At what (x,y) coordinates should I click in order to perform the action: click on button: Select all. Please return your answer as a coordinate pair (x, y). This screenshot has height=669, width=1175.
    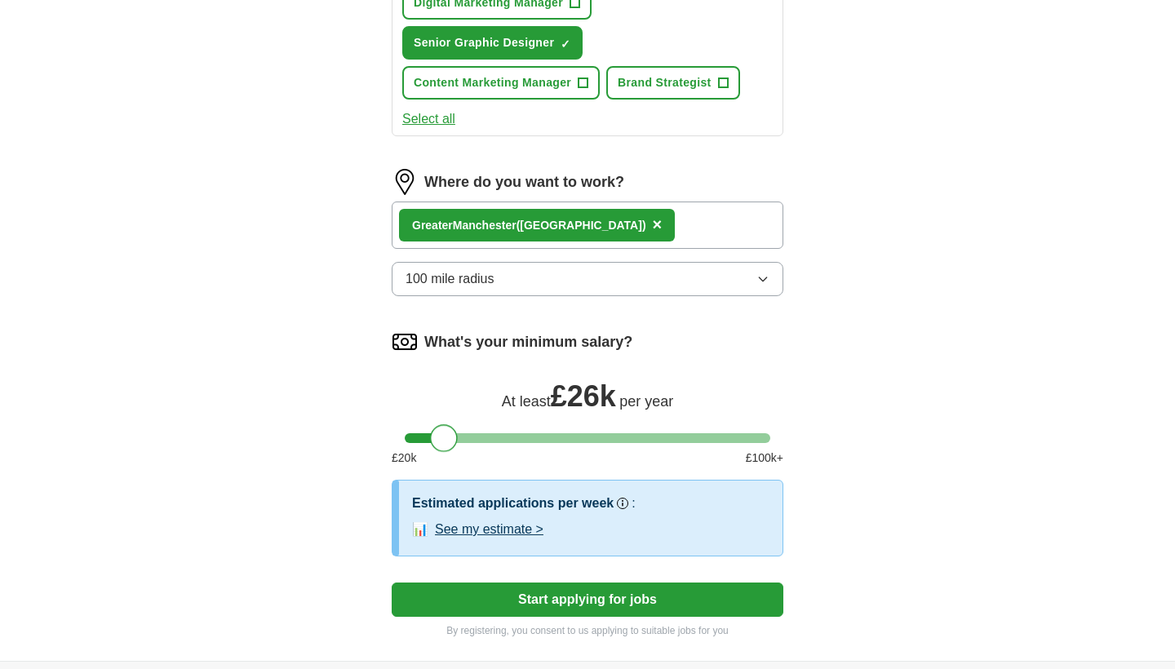
    Looking at the image, I should click on (428, 119).